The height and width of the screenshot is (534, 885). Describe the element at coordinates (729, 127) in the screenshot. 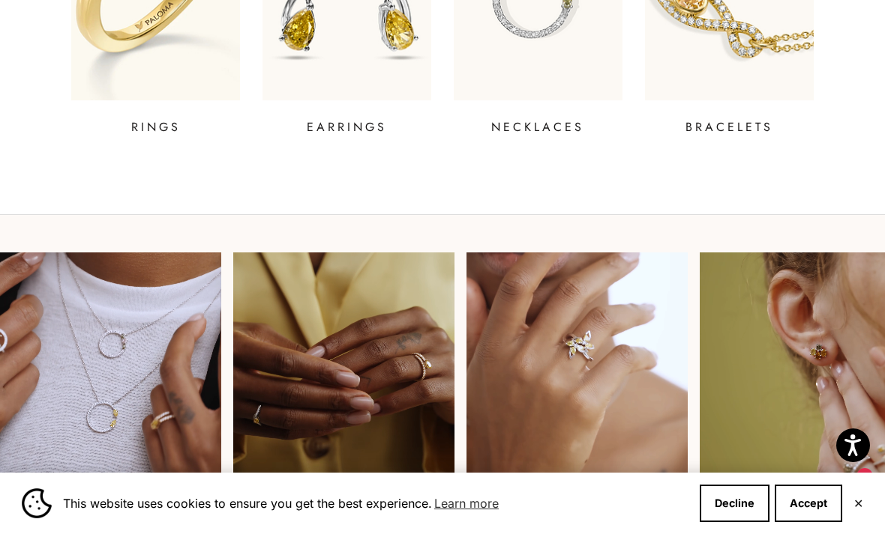

I see `p: BRACELETS` at that location.